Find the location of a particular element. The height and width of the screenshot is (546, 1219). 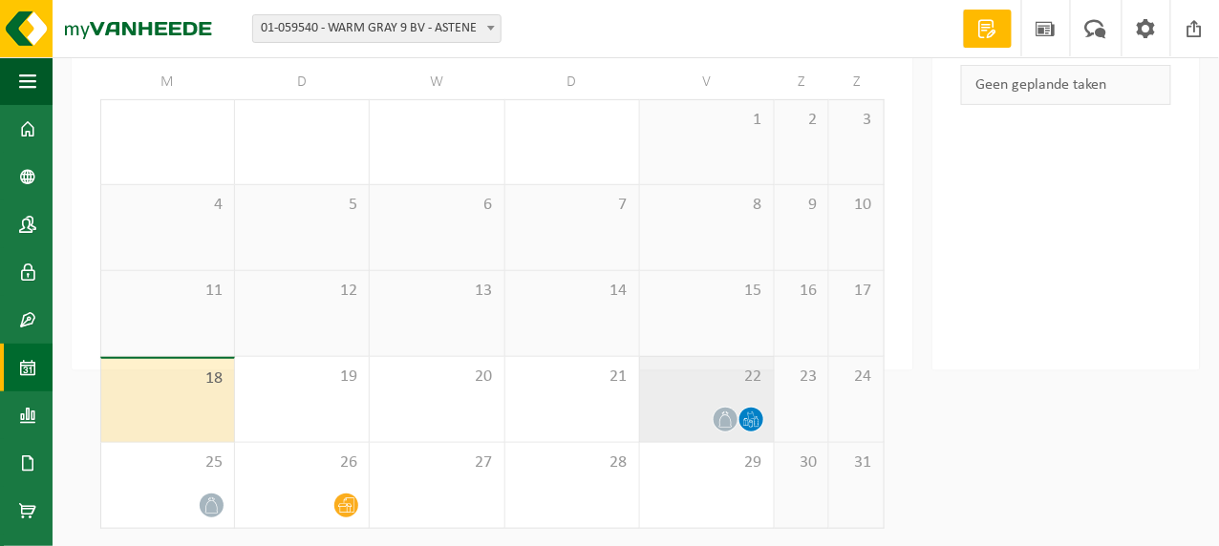

span: 18 is located at coordinates (167, 379).